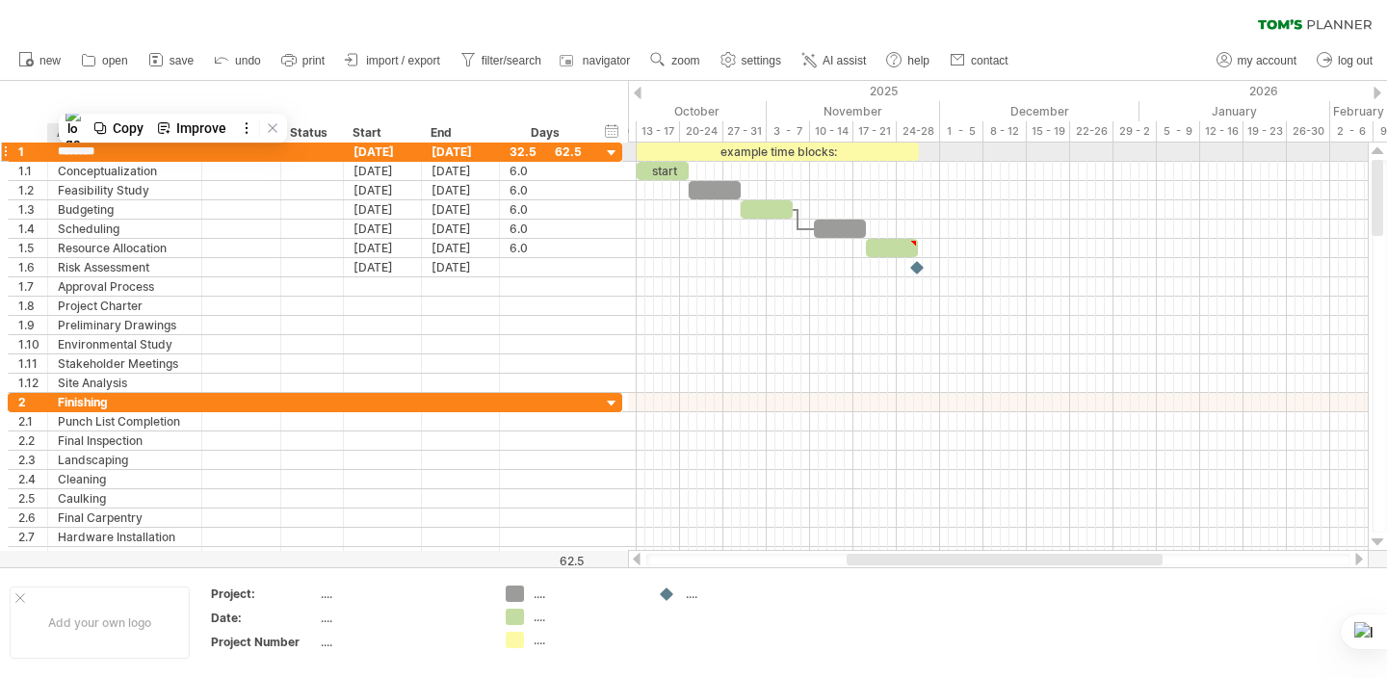 The height and width of the screenshot is (678, 1387). I want to click on div: Punch List Completion, so click(124, 421).